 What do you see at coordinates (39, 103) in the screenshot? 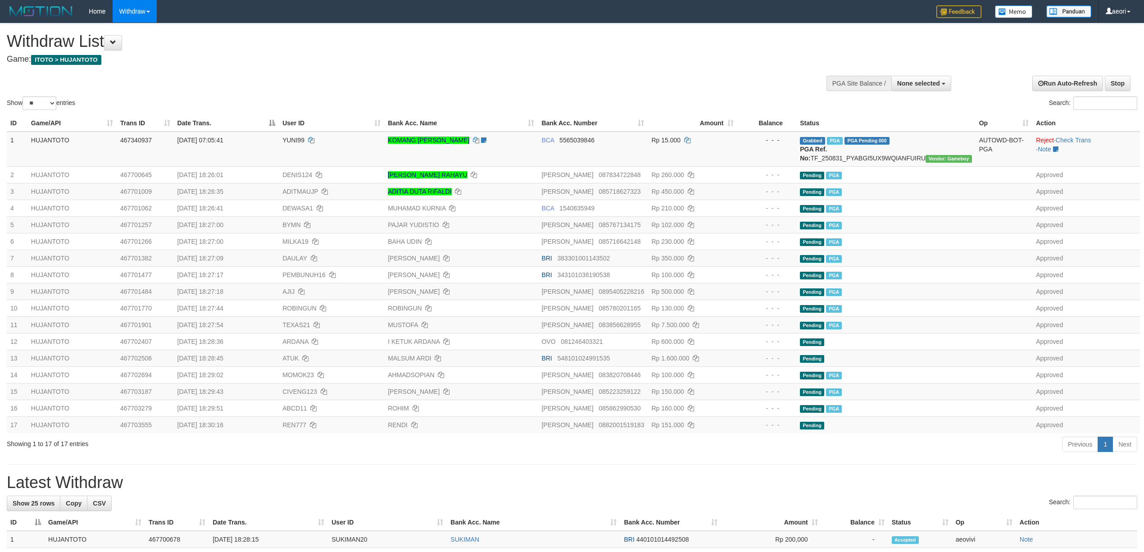
I see `select: Showentries` at bounding box center [39, 103].